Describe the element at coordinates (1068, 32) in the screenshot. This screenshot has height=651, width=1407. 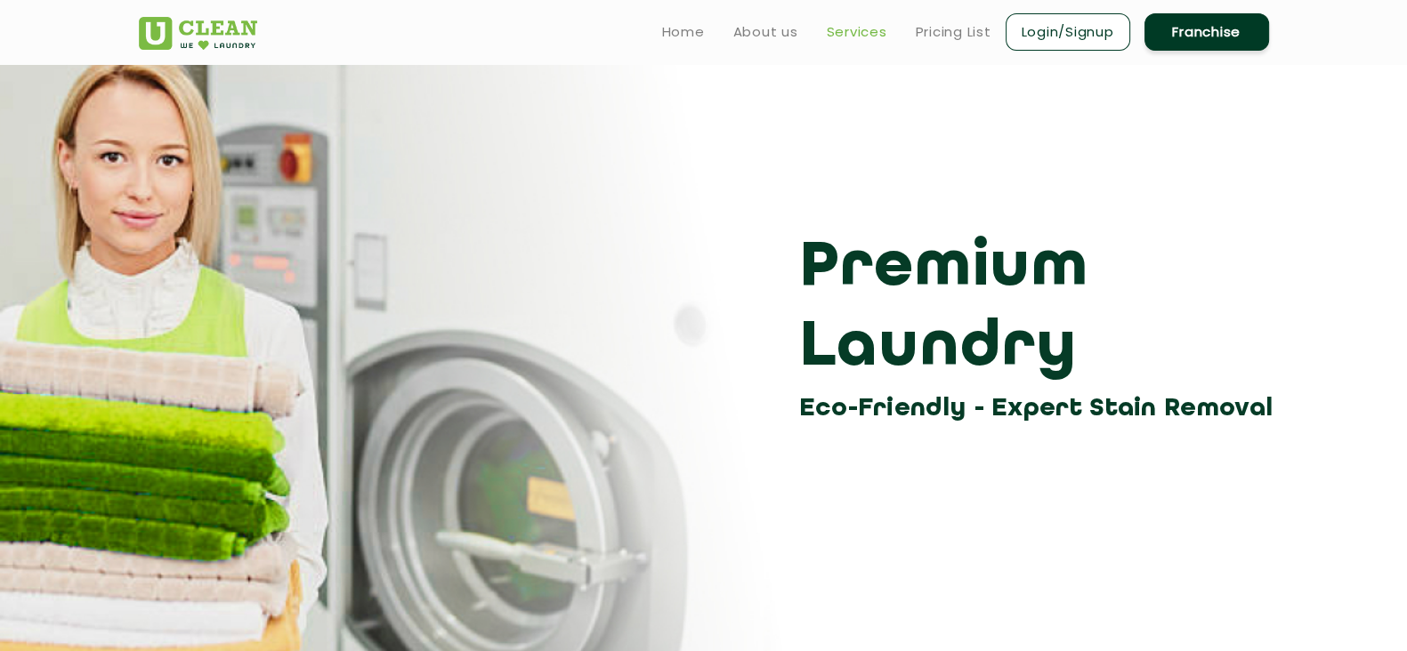
I see `a: Login/Signup` at that location.